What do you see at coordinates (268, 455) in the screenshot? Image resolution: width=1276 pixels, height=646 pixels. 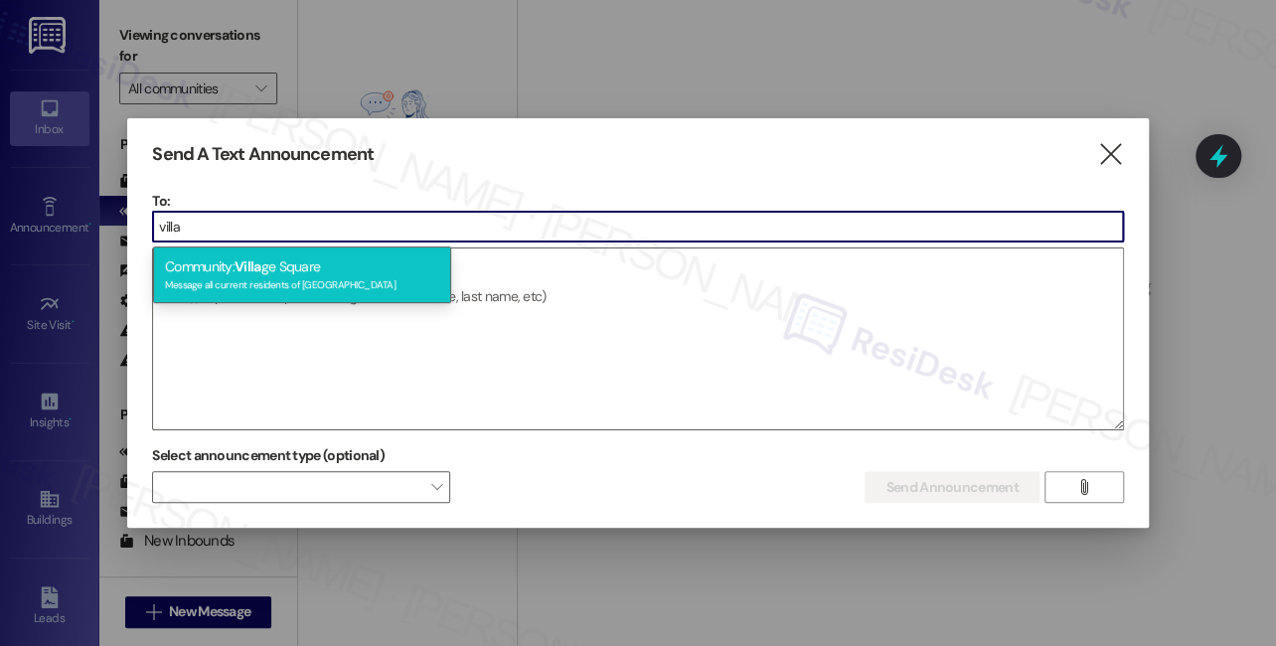 I see `label: Select announcement type (optional)` at bounding box center [268, 455].